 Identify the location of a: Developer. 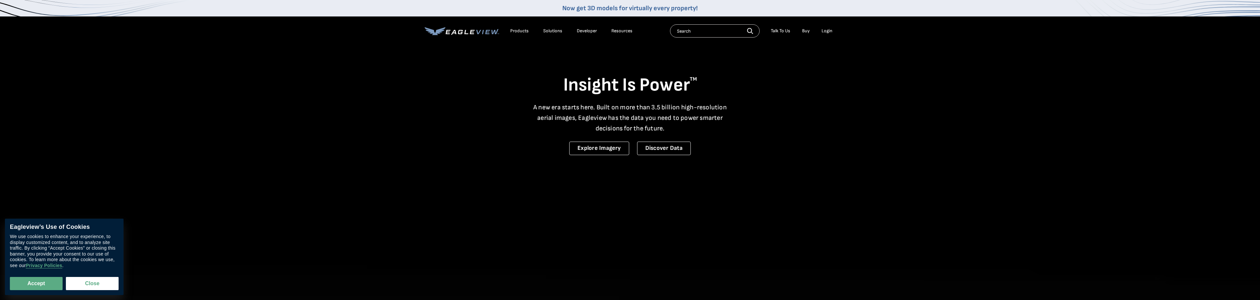
(587, 31).